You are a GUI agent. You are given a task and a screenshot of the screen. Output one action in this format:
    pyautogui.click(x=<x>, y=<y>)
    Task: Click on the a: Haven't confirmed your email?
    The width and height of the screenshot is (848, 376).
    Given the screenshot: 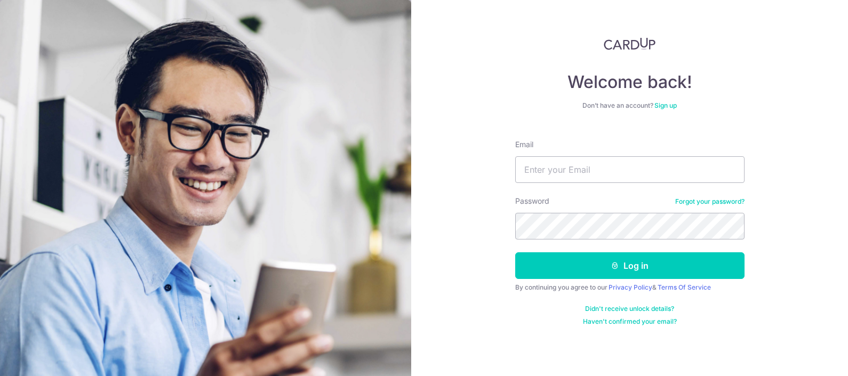 What is the action you would take?
    pyautogui.click(x=630, y=322)
    